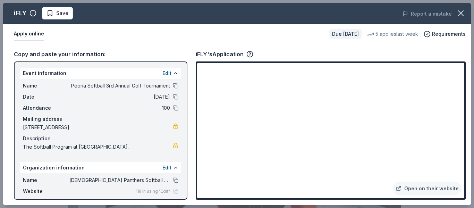  What do you see at coordinates (120, 86) in the screenshot?
I see `span: Peoria Softball 3rd Annual Golf Tournament` at bounding box center [120, 86].